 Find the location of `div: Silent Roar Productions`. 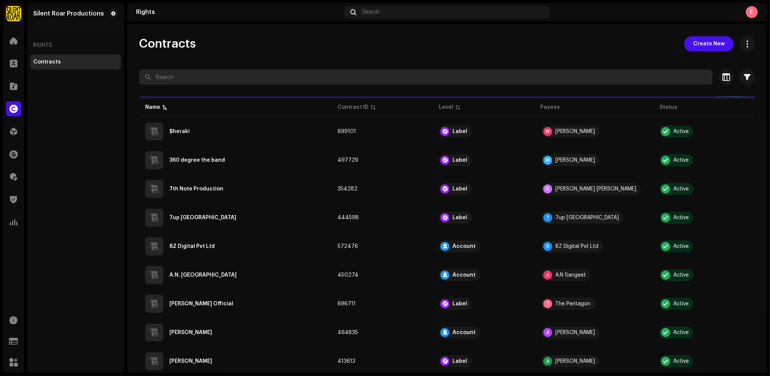

div: Silent Roar Productions is located at coordinates (68, 14).